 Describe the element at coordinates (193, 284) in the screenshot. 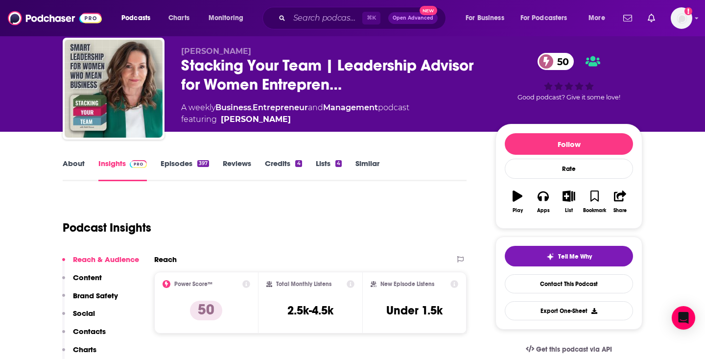

I see `h2: Power Score™` at that location.